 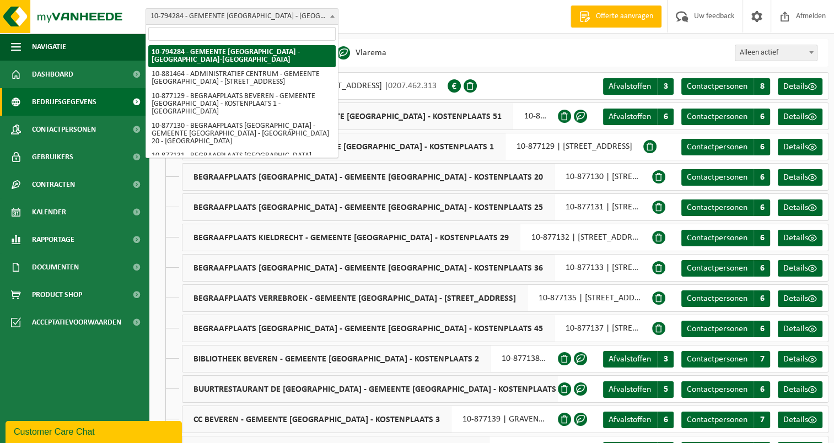 I want to click on span: 10-794284 - GEMEENTE BEVEREN - BEVEREN-WAAS, so click(x=242, y=17).